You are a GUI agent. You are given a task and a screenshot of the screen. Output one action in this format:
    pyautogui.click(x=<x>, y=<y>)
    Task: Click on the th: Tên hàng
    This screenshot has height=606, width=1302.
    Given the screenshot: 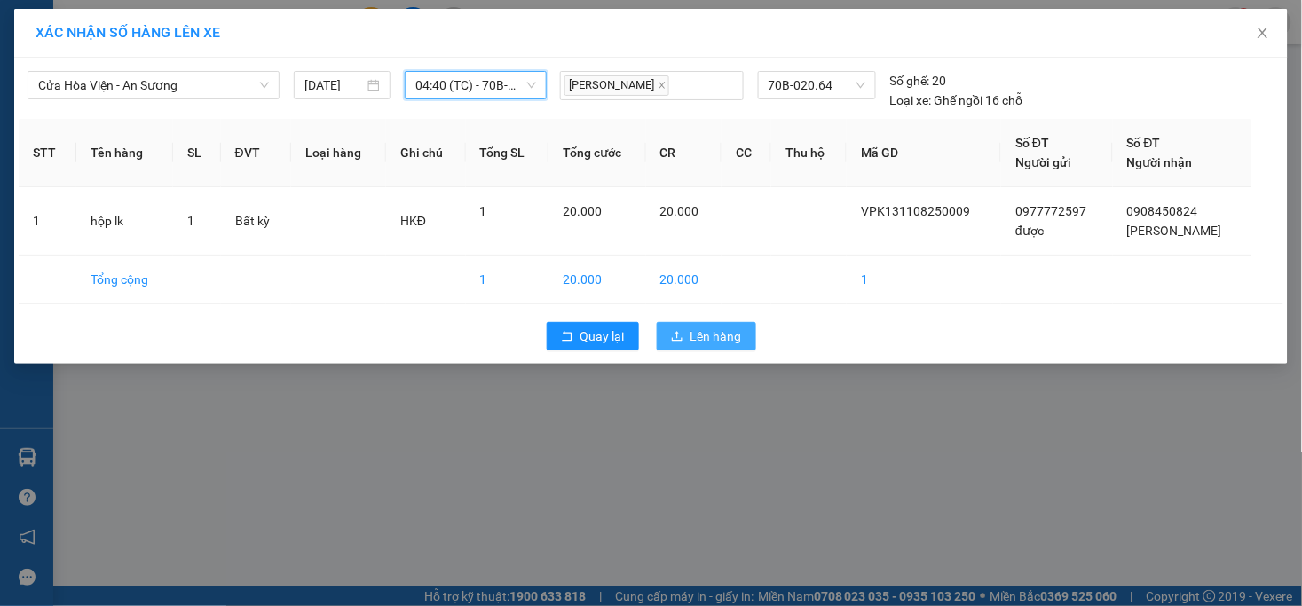 What is the action you would take?
    pyautogui.click(x=124, y=153)
    